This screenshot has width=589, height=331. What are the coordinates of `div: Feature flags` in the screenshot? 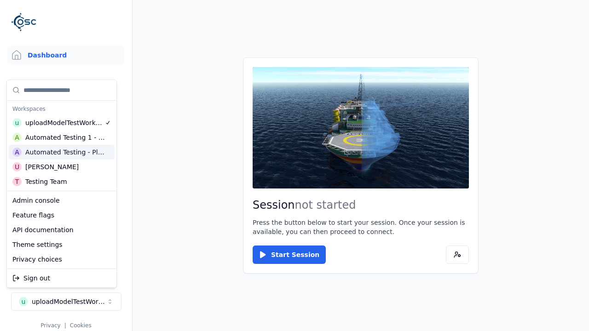 It's located at (62, 215).